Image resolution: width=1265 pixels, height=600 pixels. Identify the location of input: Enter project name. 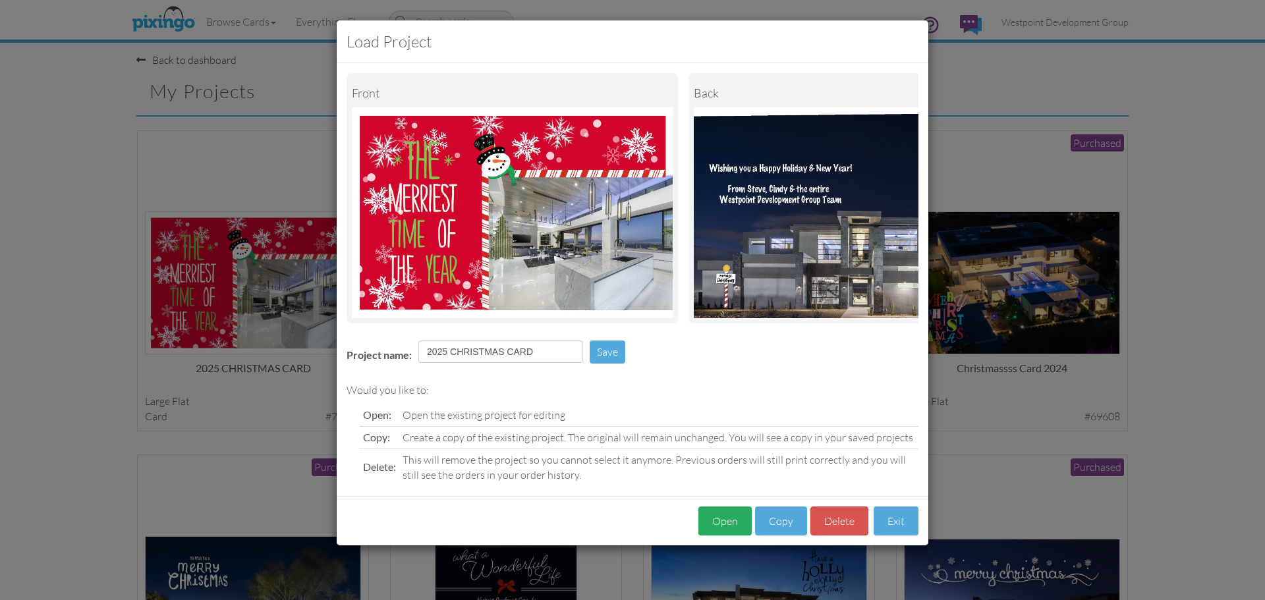
(501, 352).